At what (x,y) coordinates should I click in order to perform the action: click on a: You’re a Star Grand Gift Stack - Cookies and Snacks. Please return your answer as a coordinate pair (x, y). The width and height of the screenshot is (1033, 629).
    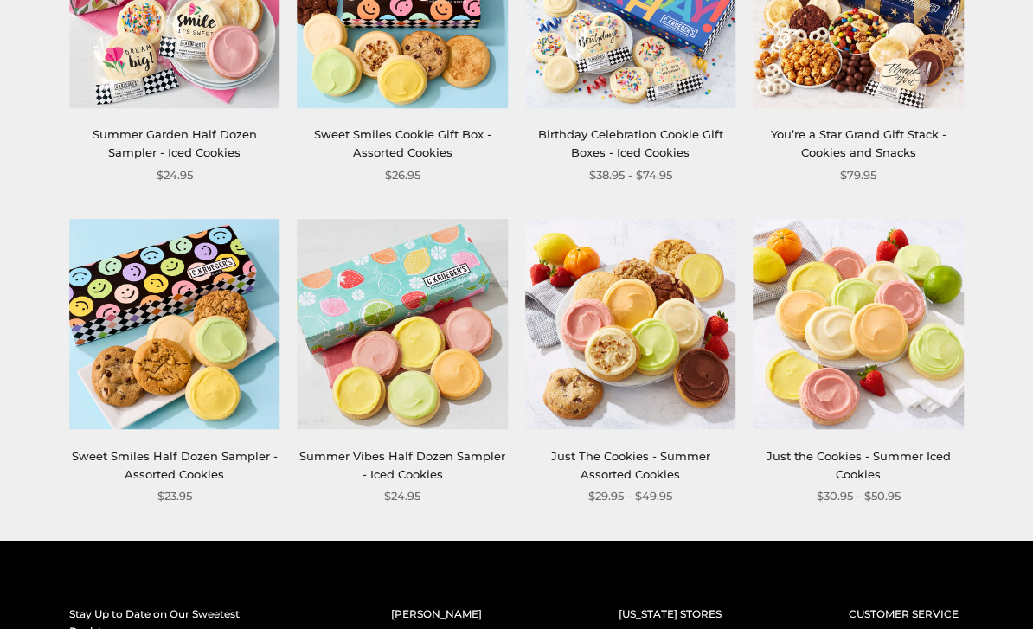
    Looking at the image, I should click on (858, 144).